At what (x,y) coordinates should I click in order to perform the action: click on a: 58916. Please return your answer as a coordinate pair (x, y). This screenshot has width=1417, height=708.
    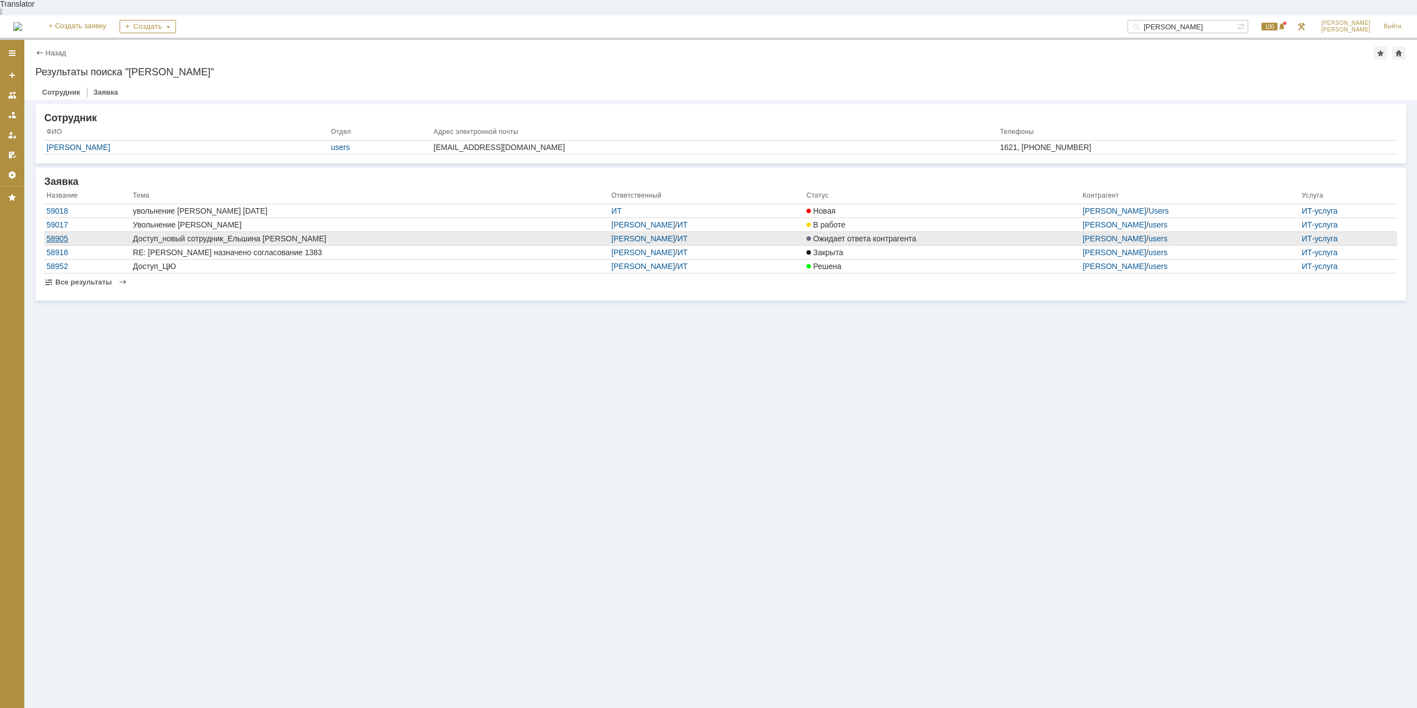
    Looking at the image, I should click on (87, 252).